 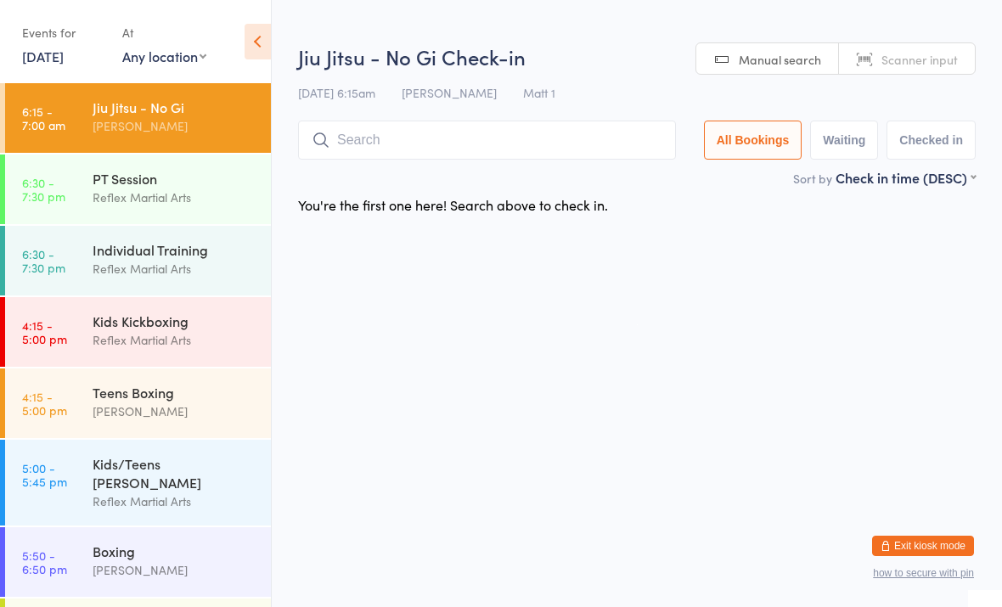 What do you see at coordinates (844, 140) in the screenshot?
I see `button: Waiting` at bounding box center [844, 140].